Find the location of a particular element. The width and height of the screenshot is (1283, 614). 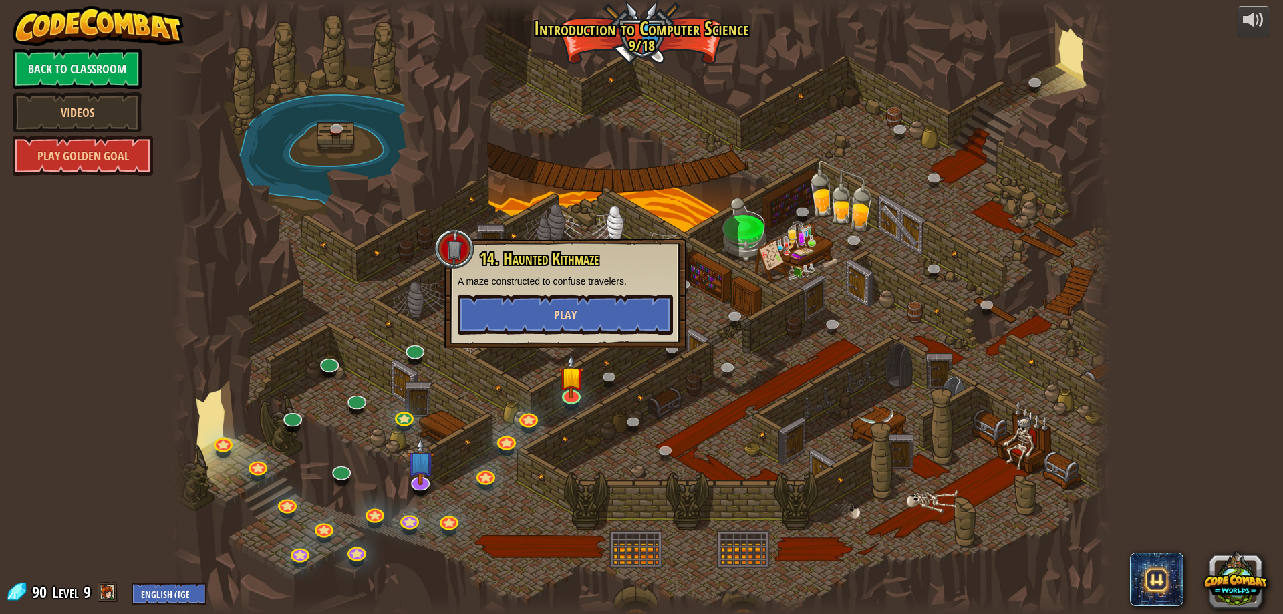

span: 90 is located at coordinates (41, 592).